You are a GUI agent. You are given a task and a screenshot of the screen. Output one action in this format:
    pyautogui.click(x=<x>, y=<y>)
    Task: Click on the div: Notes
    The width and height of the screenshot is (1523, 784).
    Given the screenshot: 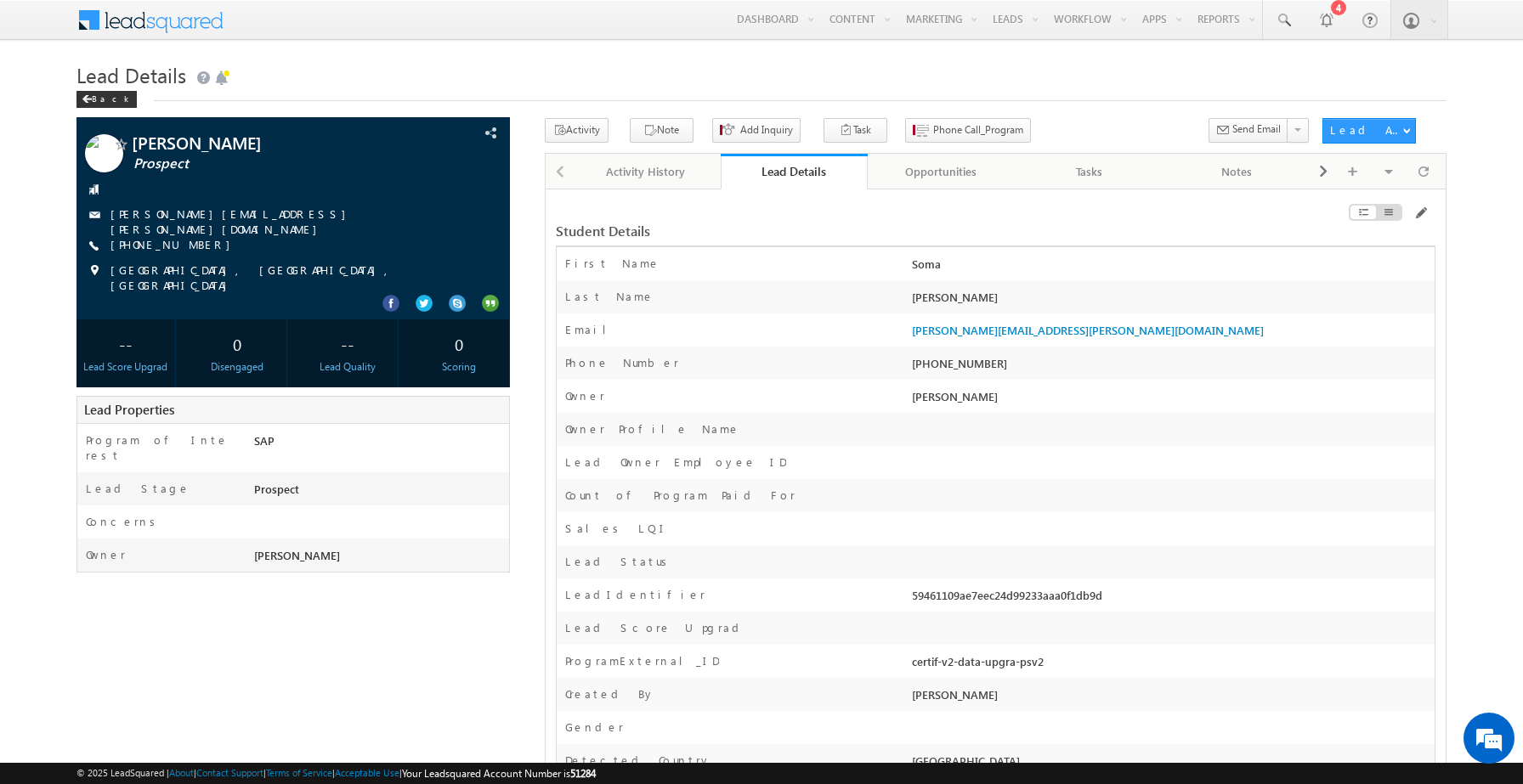 What is the action you would take?
    pyautogui.click(x=1237, y=171)
    